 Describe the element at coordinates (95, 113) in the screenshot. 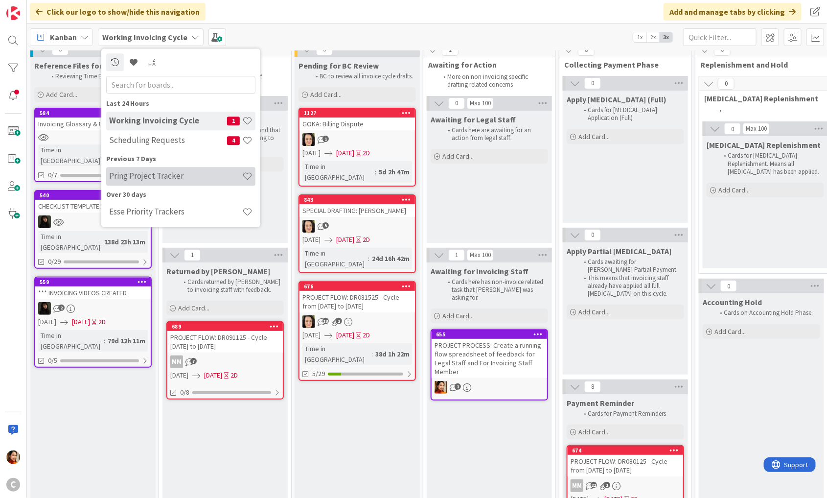

I see `div: 584` at that location.